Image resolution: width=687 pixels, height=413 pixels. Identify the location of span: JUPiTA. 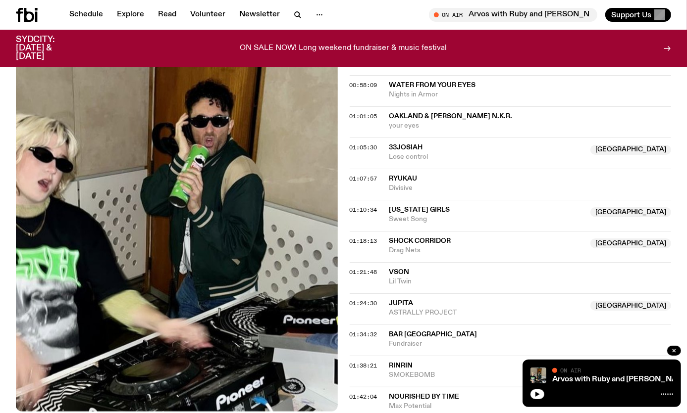
(401, 303).